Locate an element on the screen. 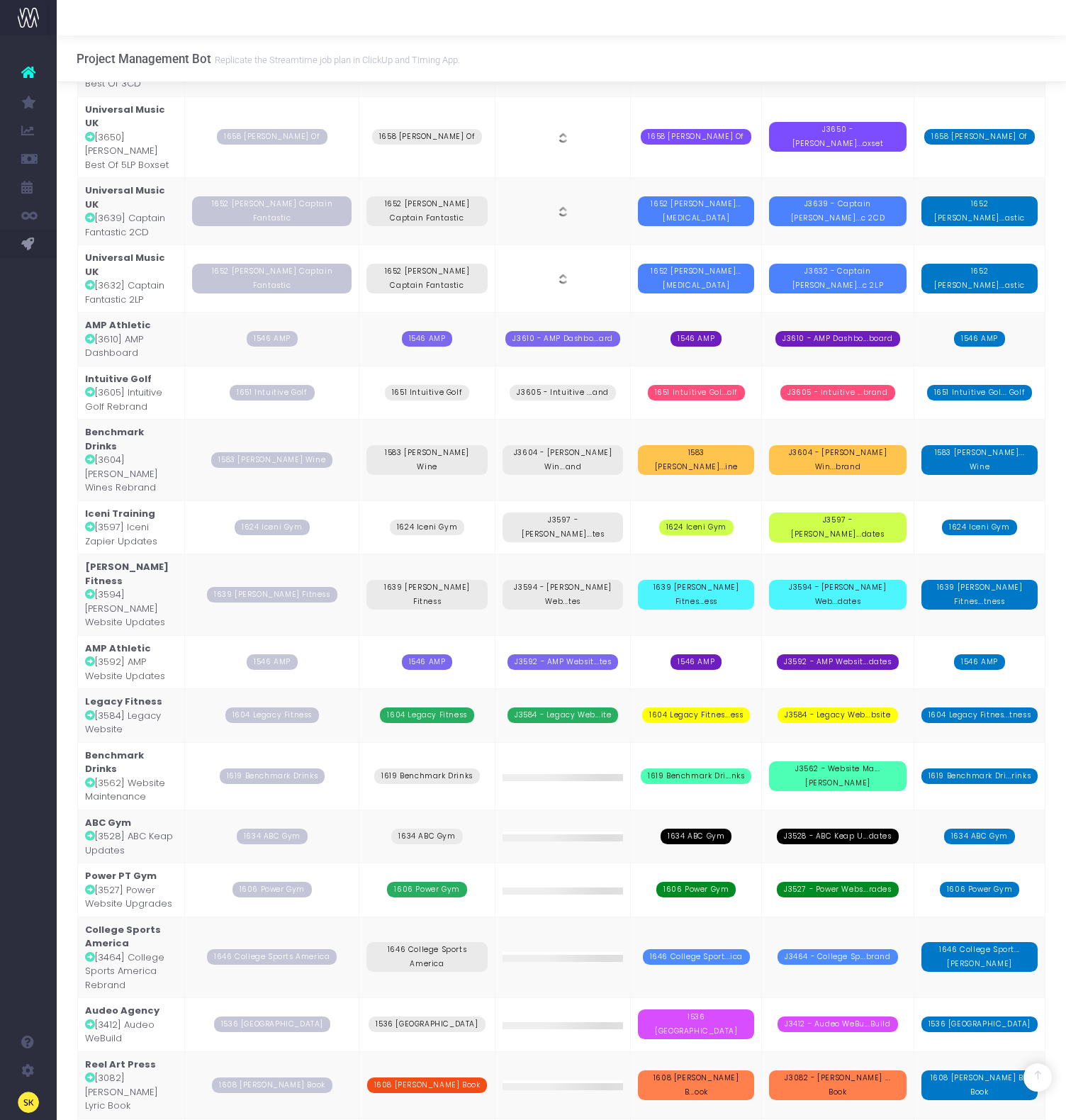  span: J3584 - Legacy Web...bsite is located at coordinates (838, 715).